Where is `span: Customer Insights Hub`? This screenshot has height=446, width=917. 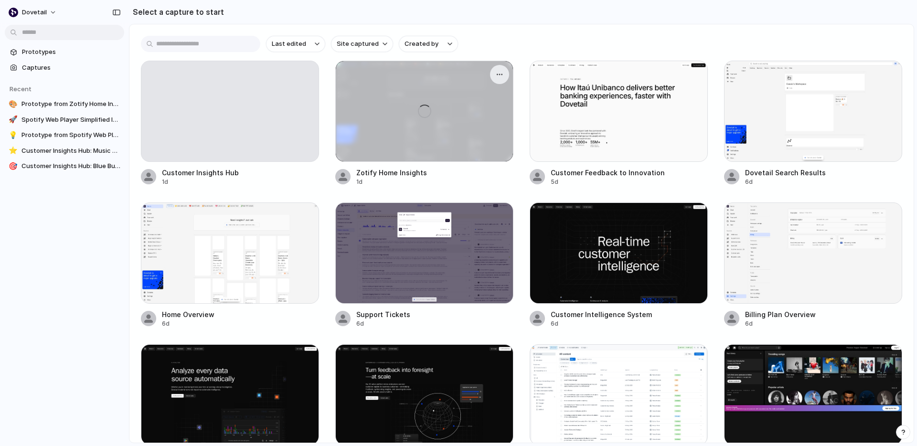 span: Customer Insights Hub is located at coordinates (240, 172).